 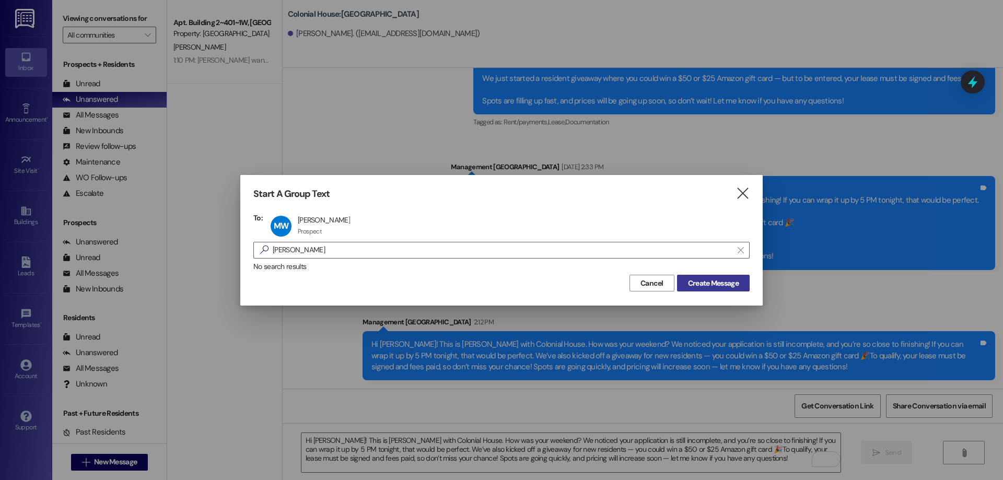 I want to click on span: Cancel, so click(x=652, y=283).